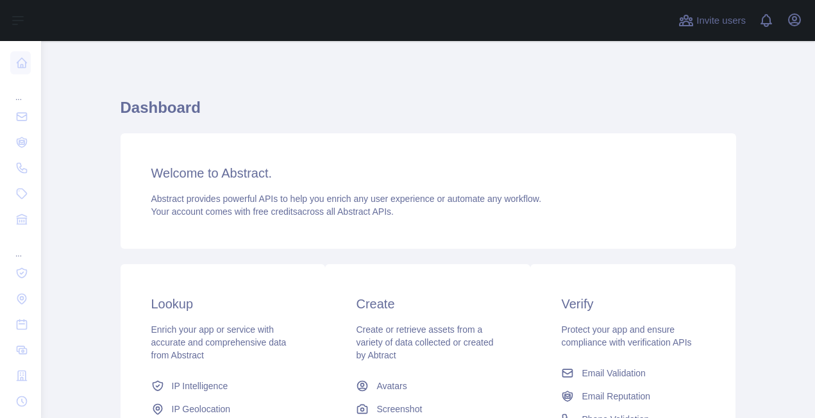 Image resolution: width=815 pixels, height=418 pixels. Describe the element at coordinates (200, 386) in the screenshot. I see `span: IP Intelligence` at that location.